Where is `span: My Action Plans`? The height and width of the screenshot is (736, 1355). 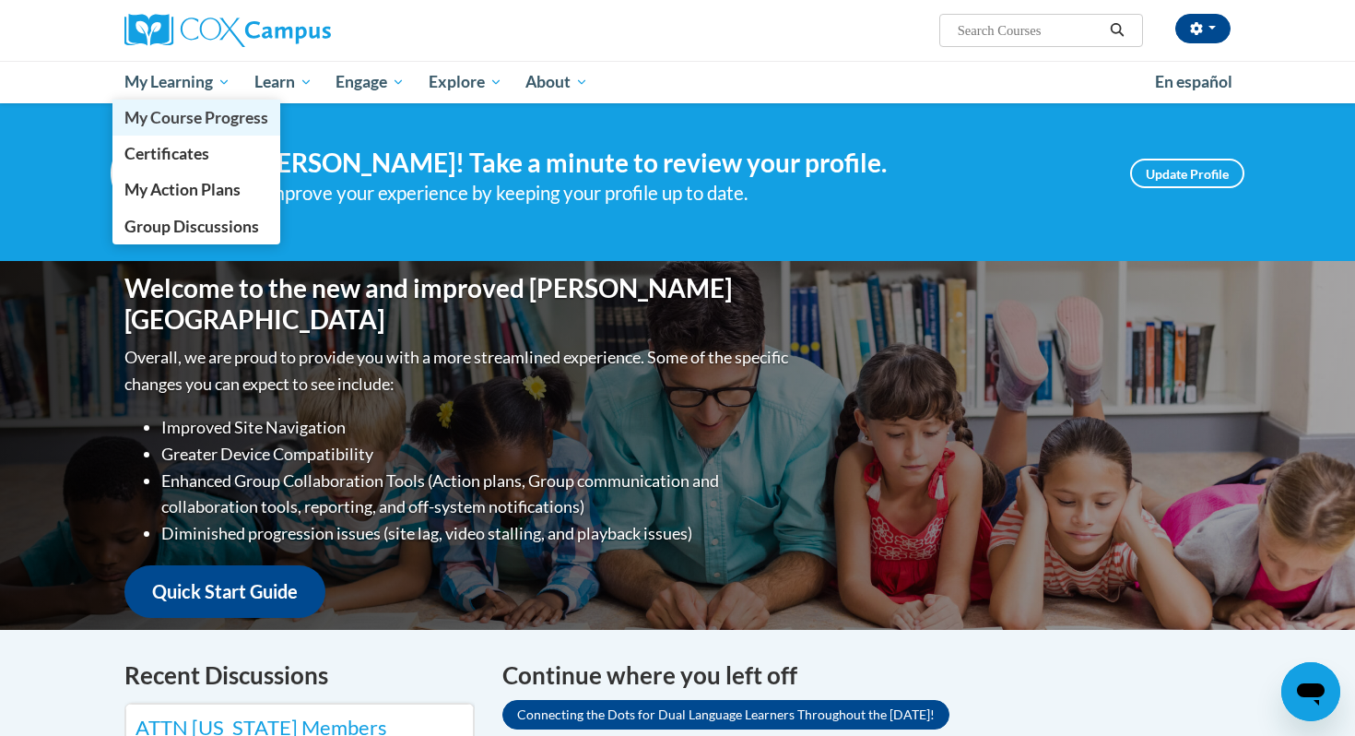
span: My Action Plans is located at coordinates (183, 189).